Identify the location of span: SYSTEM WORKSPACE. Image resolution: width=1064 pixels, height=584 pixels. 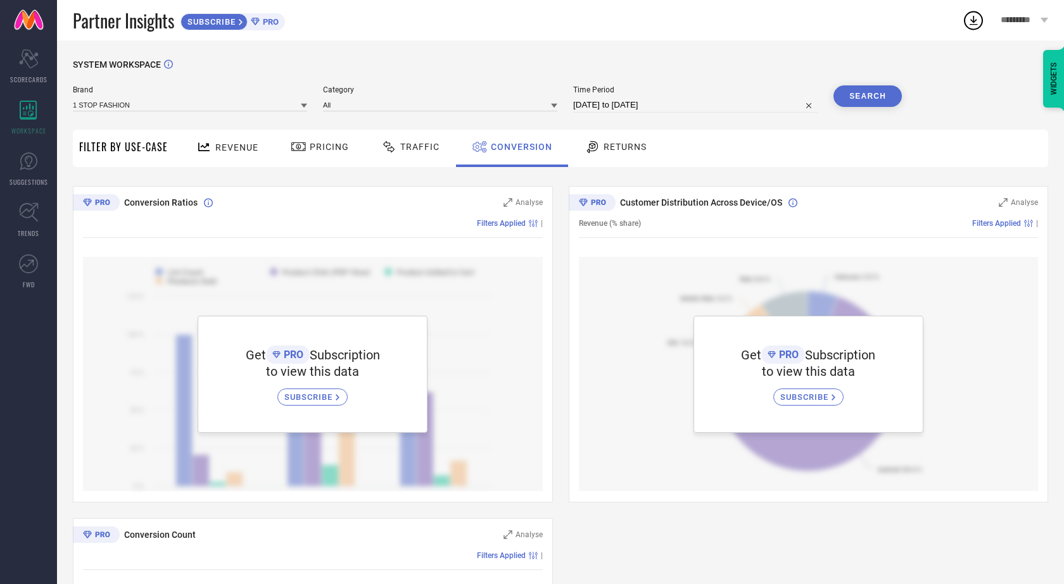
(117, 65).